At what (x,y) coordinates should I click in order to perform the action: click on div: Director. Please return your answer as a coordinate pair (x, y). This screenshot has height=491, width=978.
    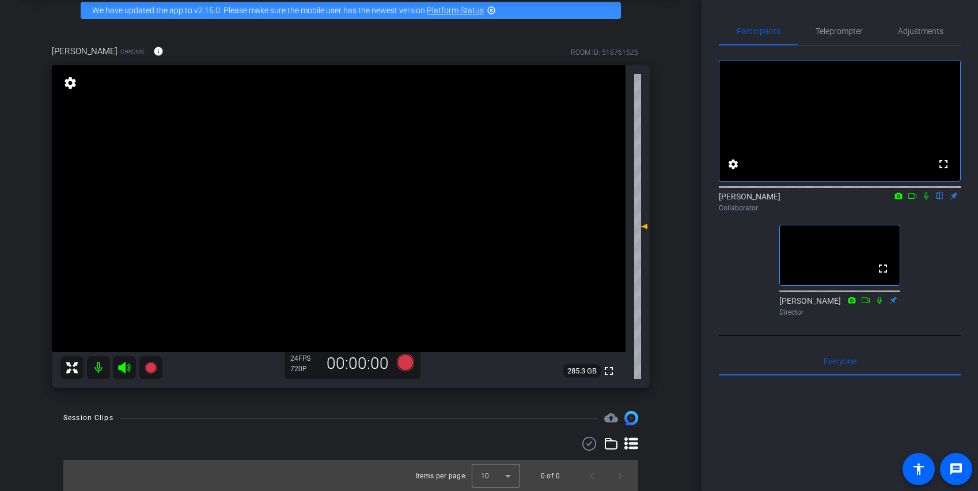
    Looking at the image, I should click on (840, 312).